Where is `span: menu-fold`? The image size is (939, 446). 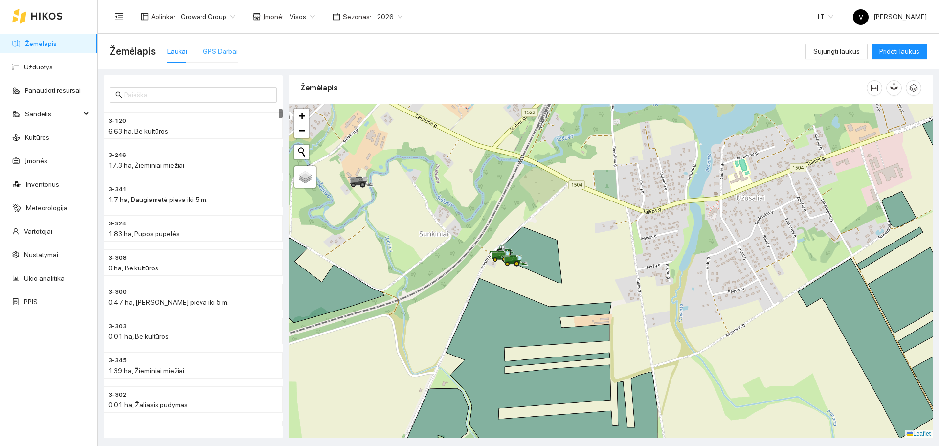
span: menu-fold is located at coordinates (119, 17).